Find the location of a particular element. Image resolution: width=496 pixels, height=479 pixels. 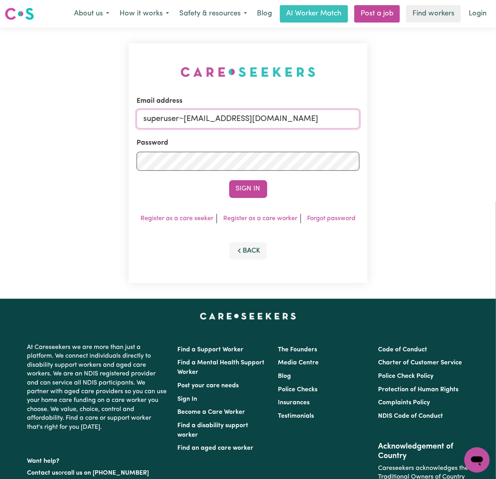

label: Email address is located at coordinates (159, 101).